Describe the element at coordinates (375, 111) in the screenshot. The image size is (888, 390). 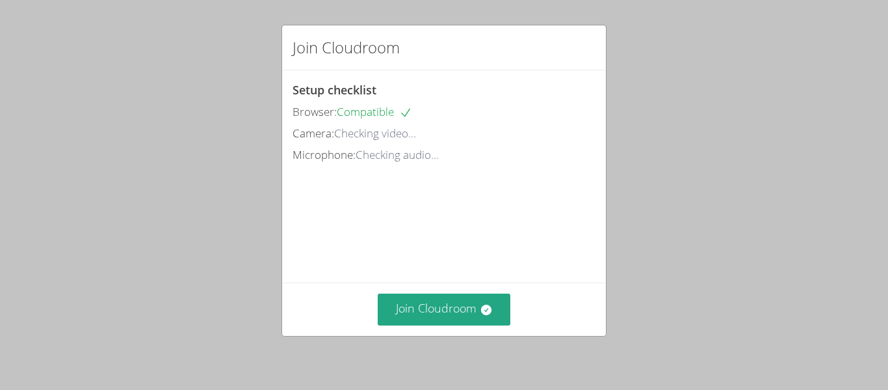
I see `span: Compatible` at that location.